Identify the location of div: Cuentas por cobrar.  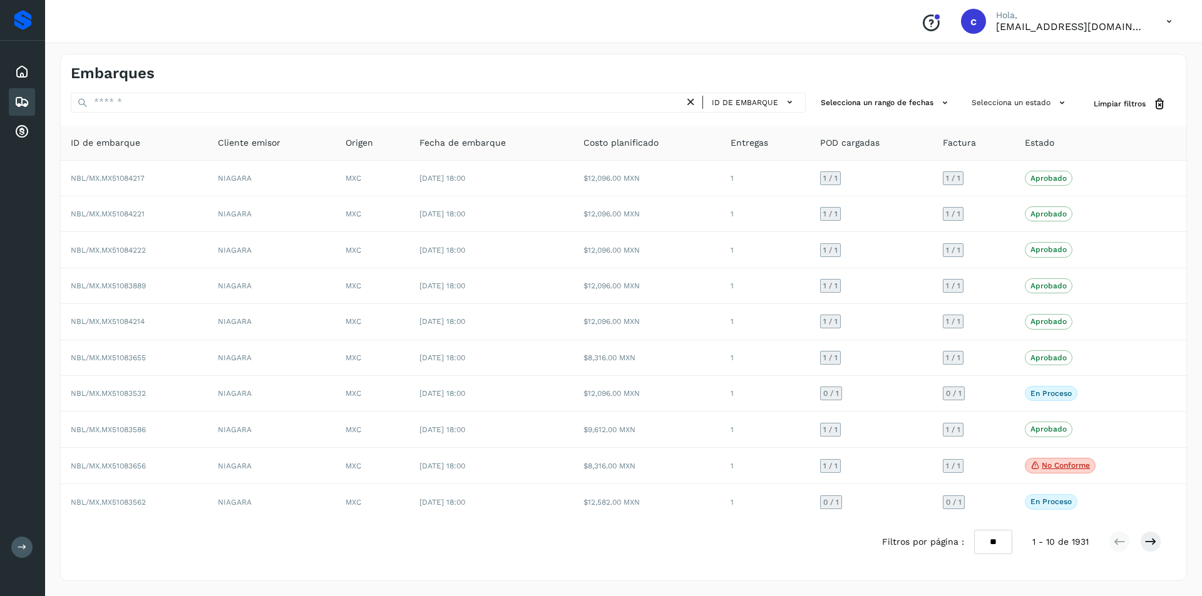
(22, 132).